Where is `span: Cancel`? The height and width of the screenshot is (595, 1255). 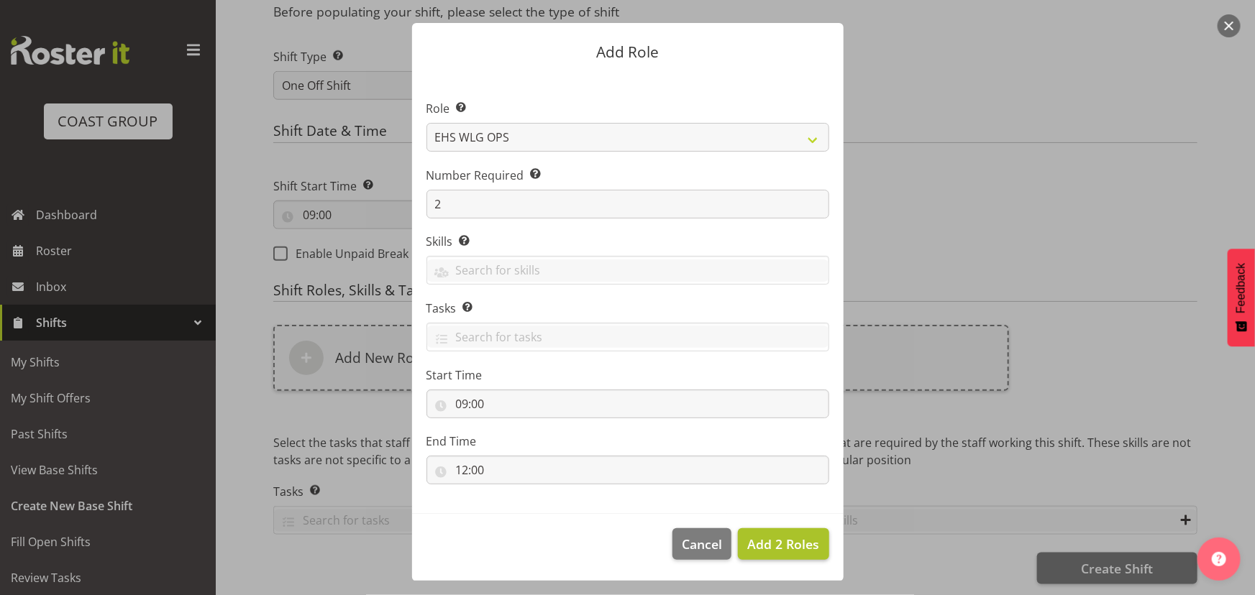 span: Cancel is located at coordinates (702, 544).